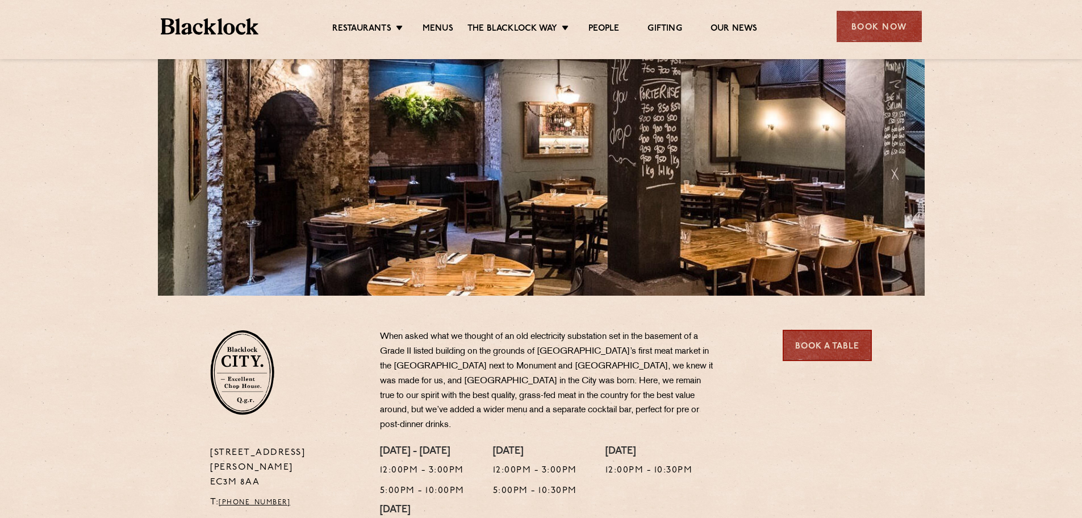  What do you see at coordinates (513, 30) in the screenshot?
I see `a: The Blacklock Way` at bounding box center [513, 30].